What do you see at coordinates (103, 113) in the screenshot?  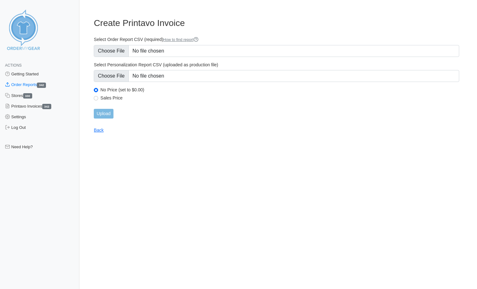 I see `input: Upload` at bounding box center [103, 113].